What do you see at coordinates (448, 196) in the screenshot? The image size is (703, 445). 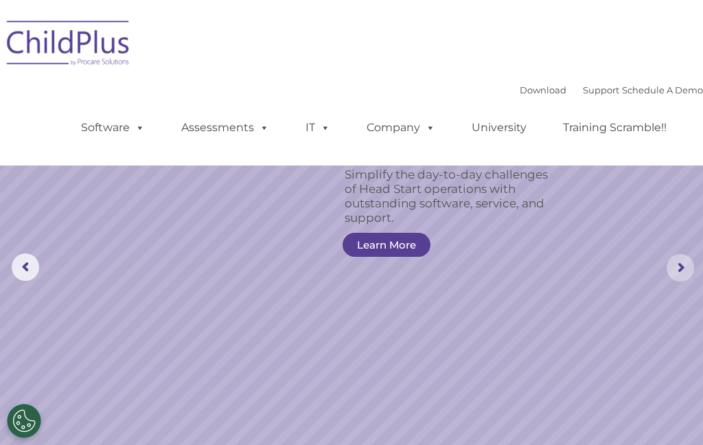 I see `rs-layer: Simplify the day-to-day challenges of Head Start operations with outstanding software, service, a...` at bounding box center [448, 196].